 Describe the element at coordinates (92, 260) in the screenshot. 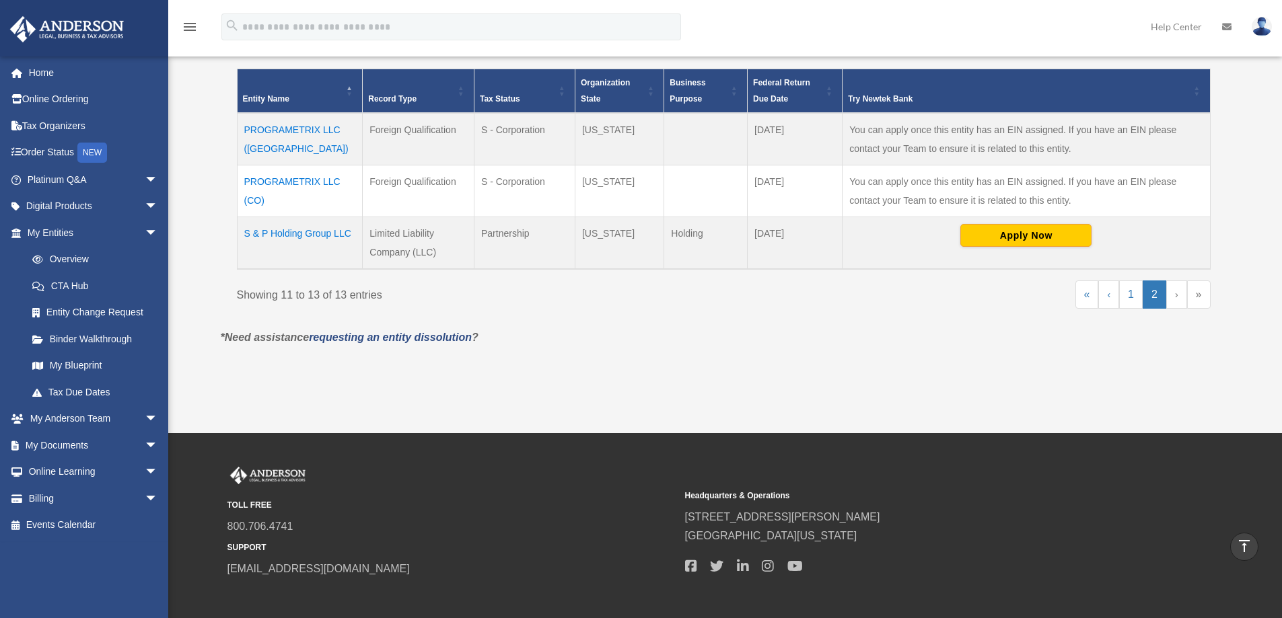

I see `a: Overview` at that location.